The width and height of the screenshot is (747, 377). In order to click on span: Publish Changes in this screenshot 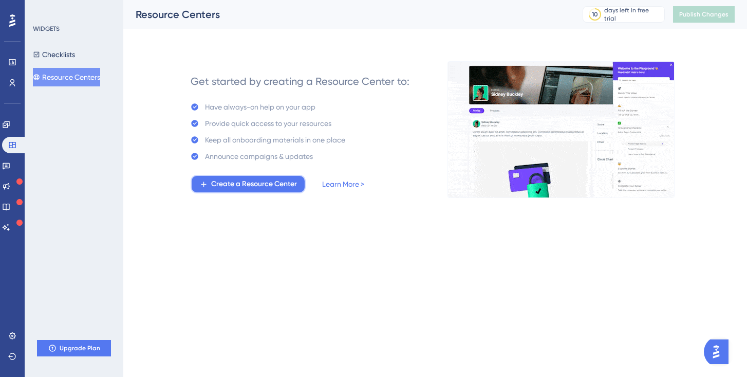, I will do `click(704, 14)`.